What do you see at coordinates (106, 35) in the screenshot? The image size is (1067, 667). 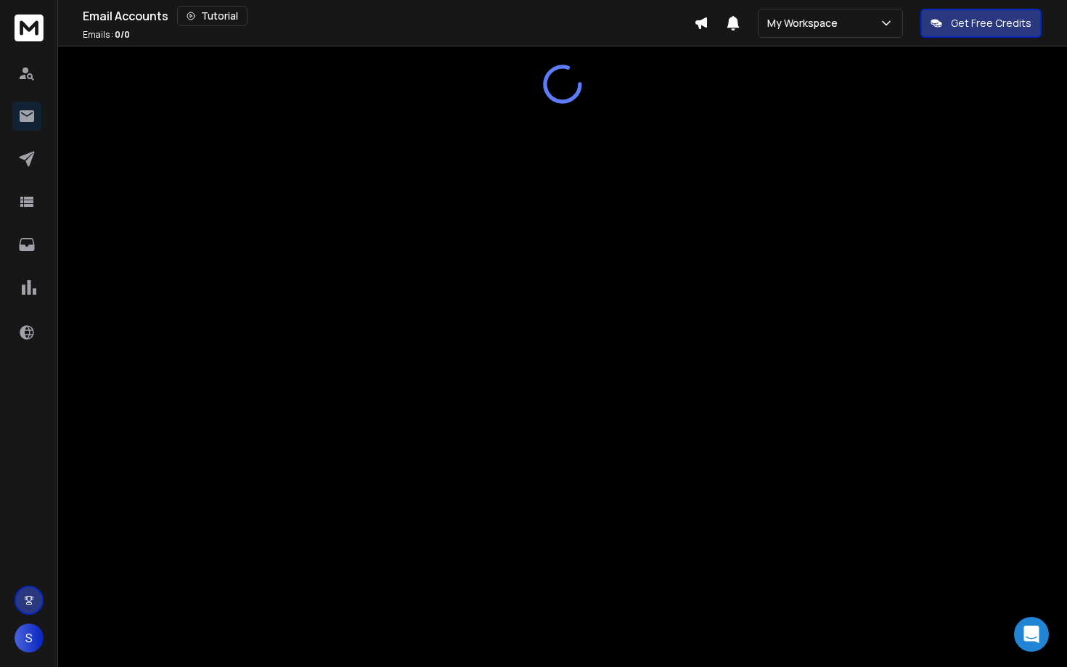 I see `p: Emails :` at bounding box center [106, 35].